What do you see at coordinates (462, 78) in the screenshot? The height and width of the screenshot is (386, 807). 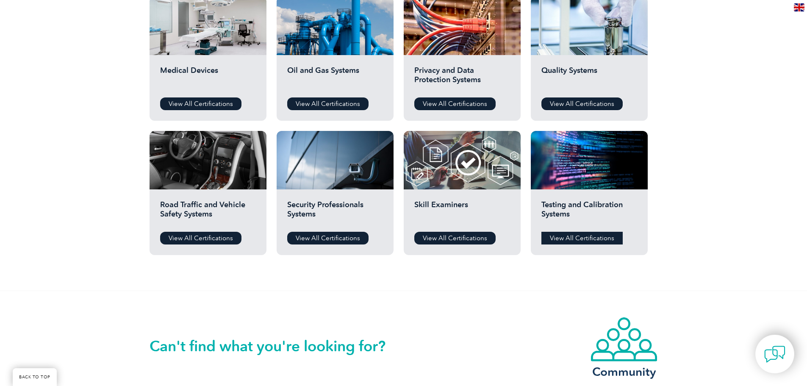 I see `h2: Privacy and Data Protection Systems` at bounding box center [462, 78].